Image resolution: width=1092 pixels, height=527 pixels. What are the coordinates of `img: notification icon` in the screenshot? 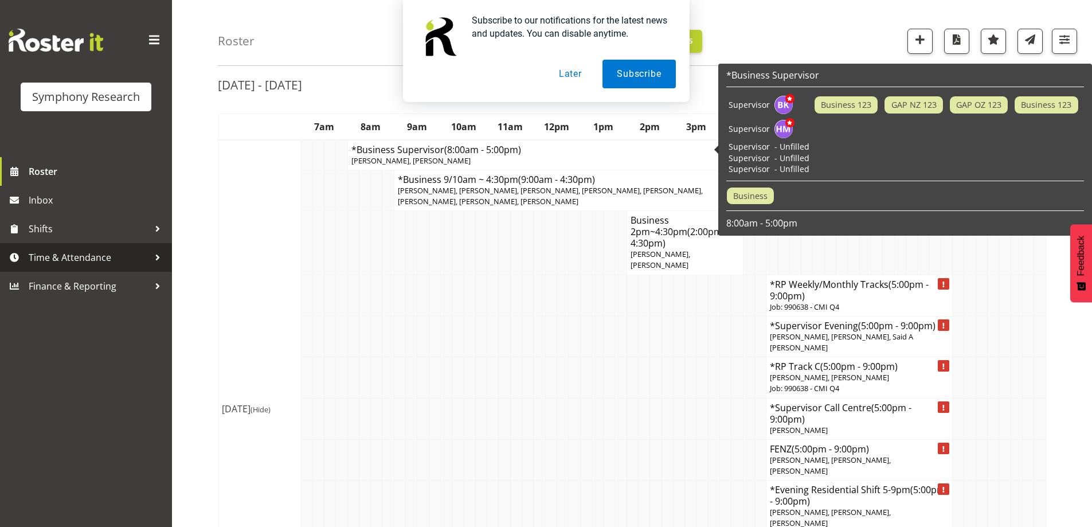 It's located at (440, 37).